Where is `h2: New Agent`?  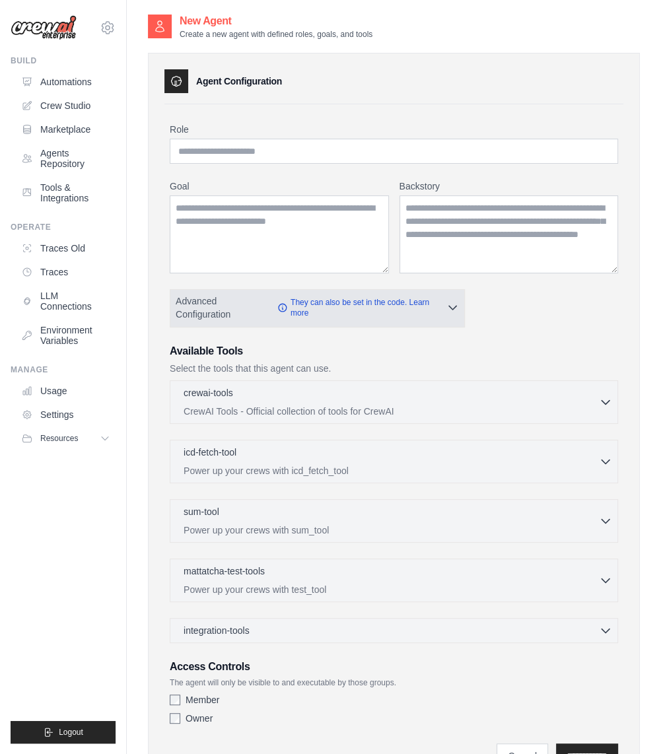 h2: New Agent is located at coordinates (276, 21).